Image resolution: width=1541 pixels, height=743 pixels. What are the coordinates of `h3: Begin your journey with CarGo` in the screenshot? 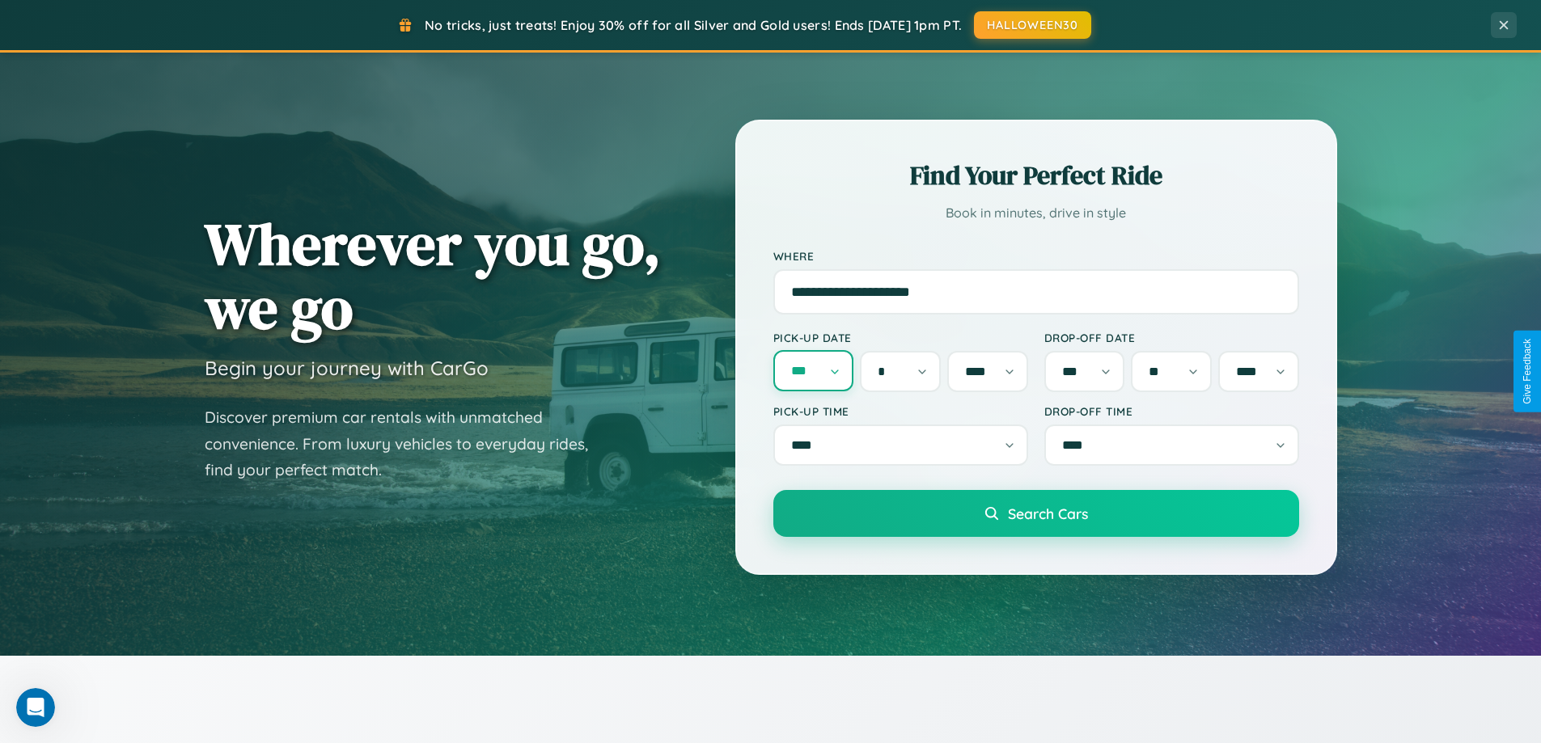 It's located at (346, 368).